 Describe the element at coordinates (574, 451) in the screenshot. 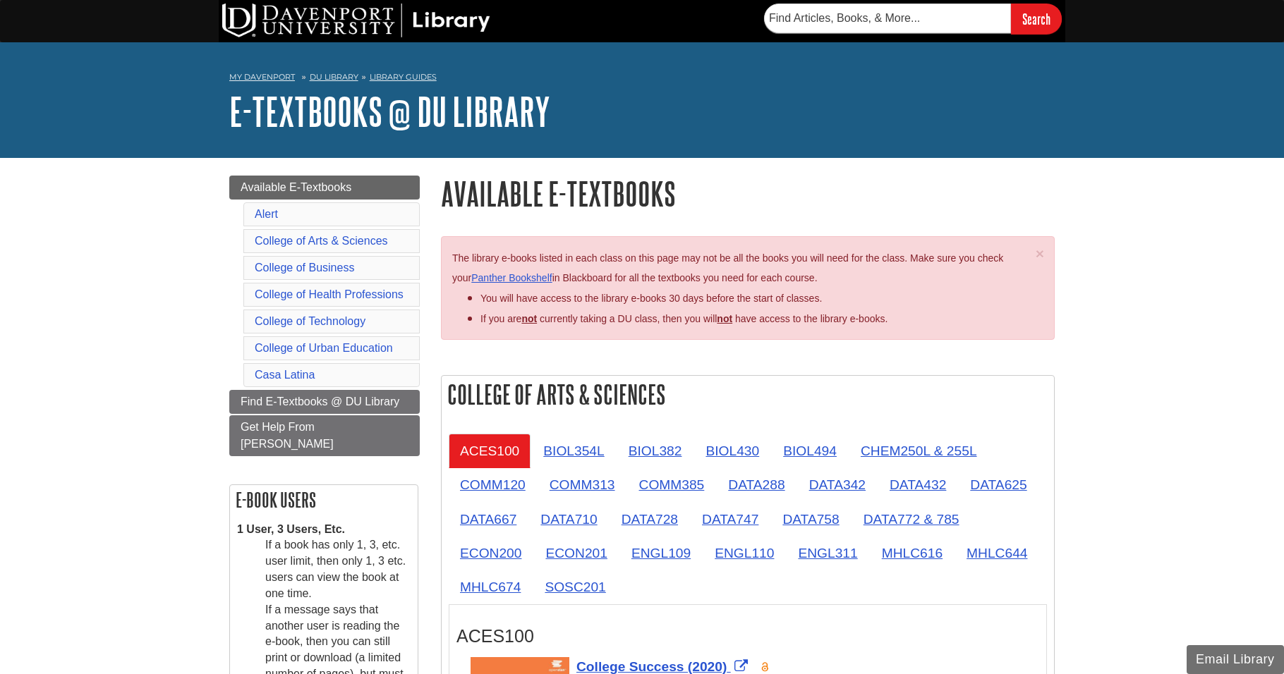

I see `a: BIOL354L` at that location.